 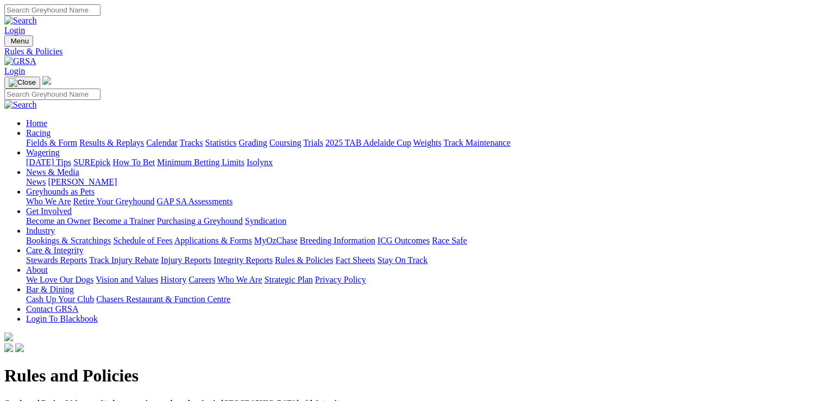 What do you see at coordinates (355, 259) in the screenshot?
I see `a: Fact Sheets` at bounding box center [355, 259].